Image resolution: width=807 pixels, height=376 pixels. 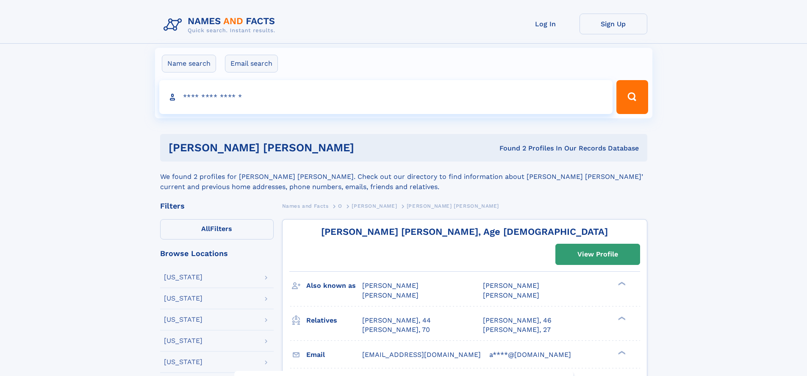 What do you see at coordinates (217, 206) in the screenshot?
I see `div: Filters` at bounding box center [217, 206].